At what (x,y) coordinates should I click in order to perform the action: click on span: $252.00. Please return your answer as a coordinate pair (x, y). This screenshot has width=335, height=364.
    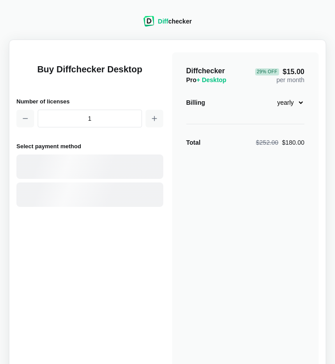
    Looking at the image, I should click on (267, 142).